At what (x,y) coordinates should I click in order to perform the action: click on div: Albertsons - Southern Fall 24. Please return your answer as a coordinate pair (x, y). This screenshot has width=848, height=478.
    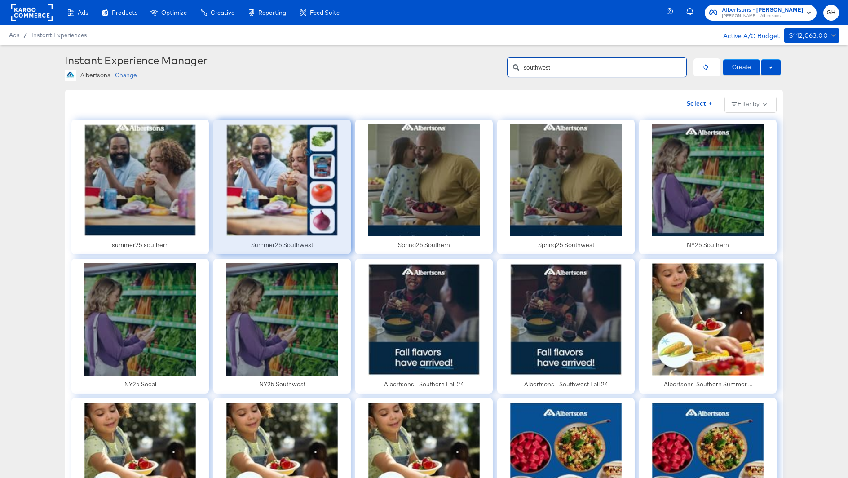
    Looking at the image, I should click on (424, 384).